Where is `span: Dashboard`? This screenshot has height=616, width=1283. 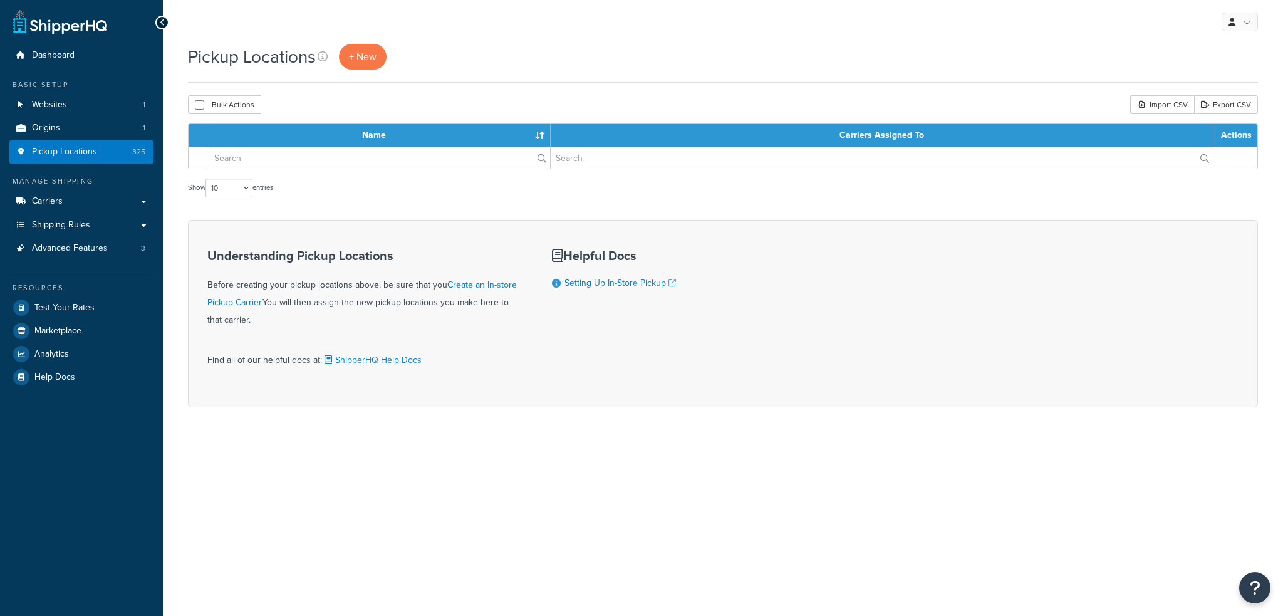
span: Dashboard is located at coordinates (53, 55).